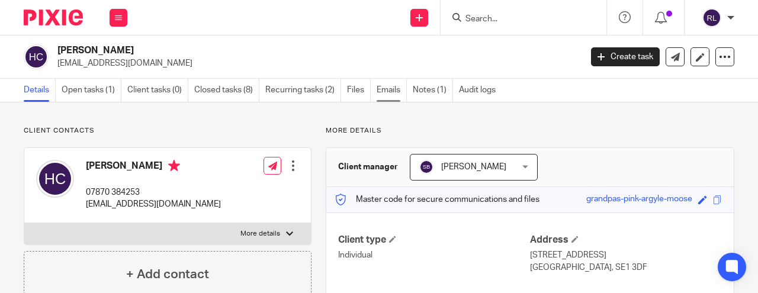  Describe the element at coordinates (174, 166) in the screenshot. I see `i: Primary` at that location.